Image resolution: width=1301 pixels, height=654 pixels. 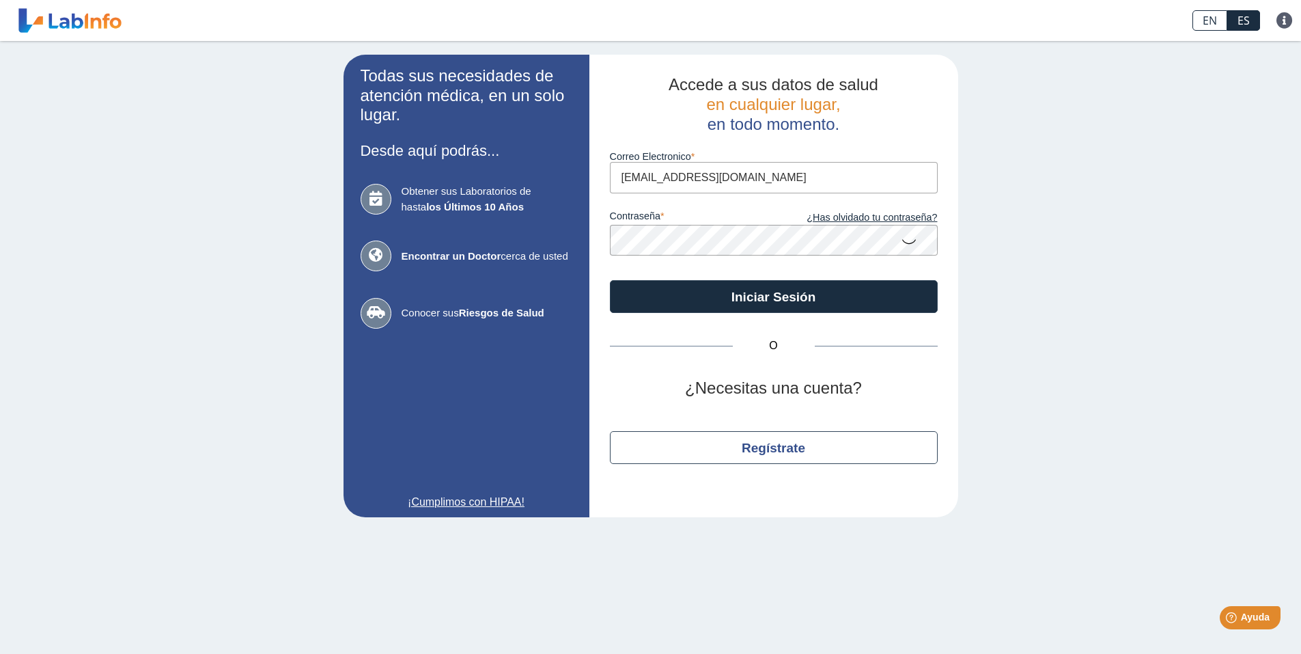 I want to click on span: en todo momento., so click(x=773, y=124).